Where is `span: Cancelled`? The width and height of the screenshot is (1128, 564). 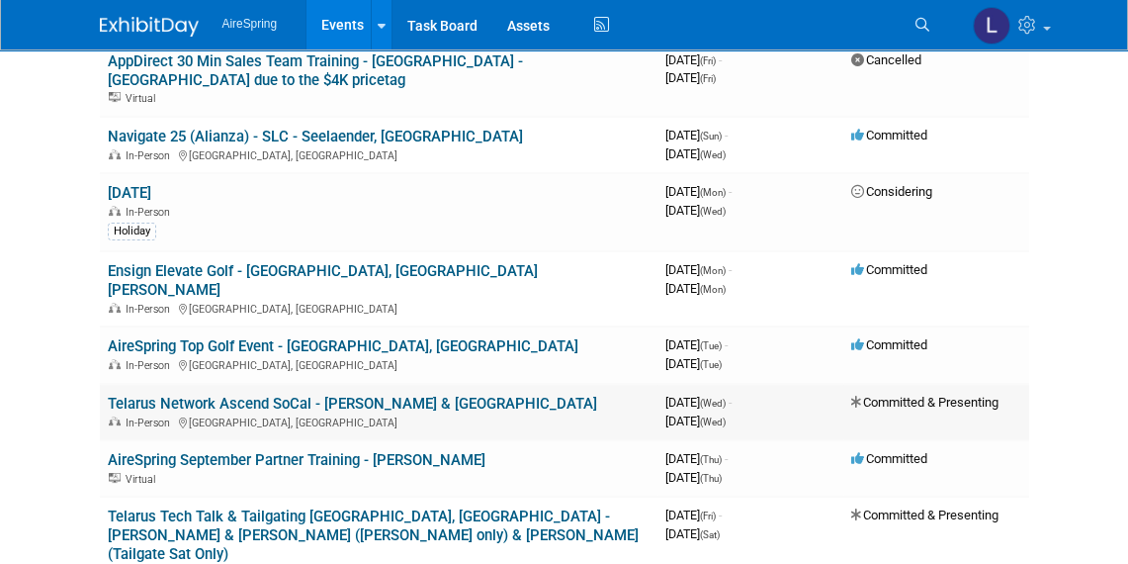
span: Cancelled is located at coordinates (886, 59).